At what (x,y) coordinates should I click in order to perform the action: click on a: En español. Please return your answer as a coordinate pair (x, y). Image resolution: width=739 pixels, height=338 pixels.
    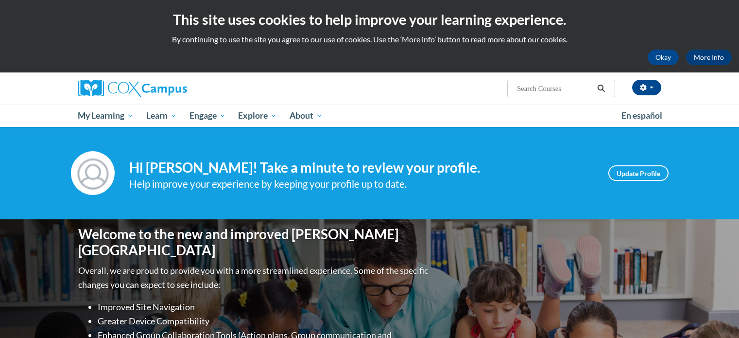
    Looking at the image, I should click on (642, 116).